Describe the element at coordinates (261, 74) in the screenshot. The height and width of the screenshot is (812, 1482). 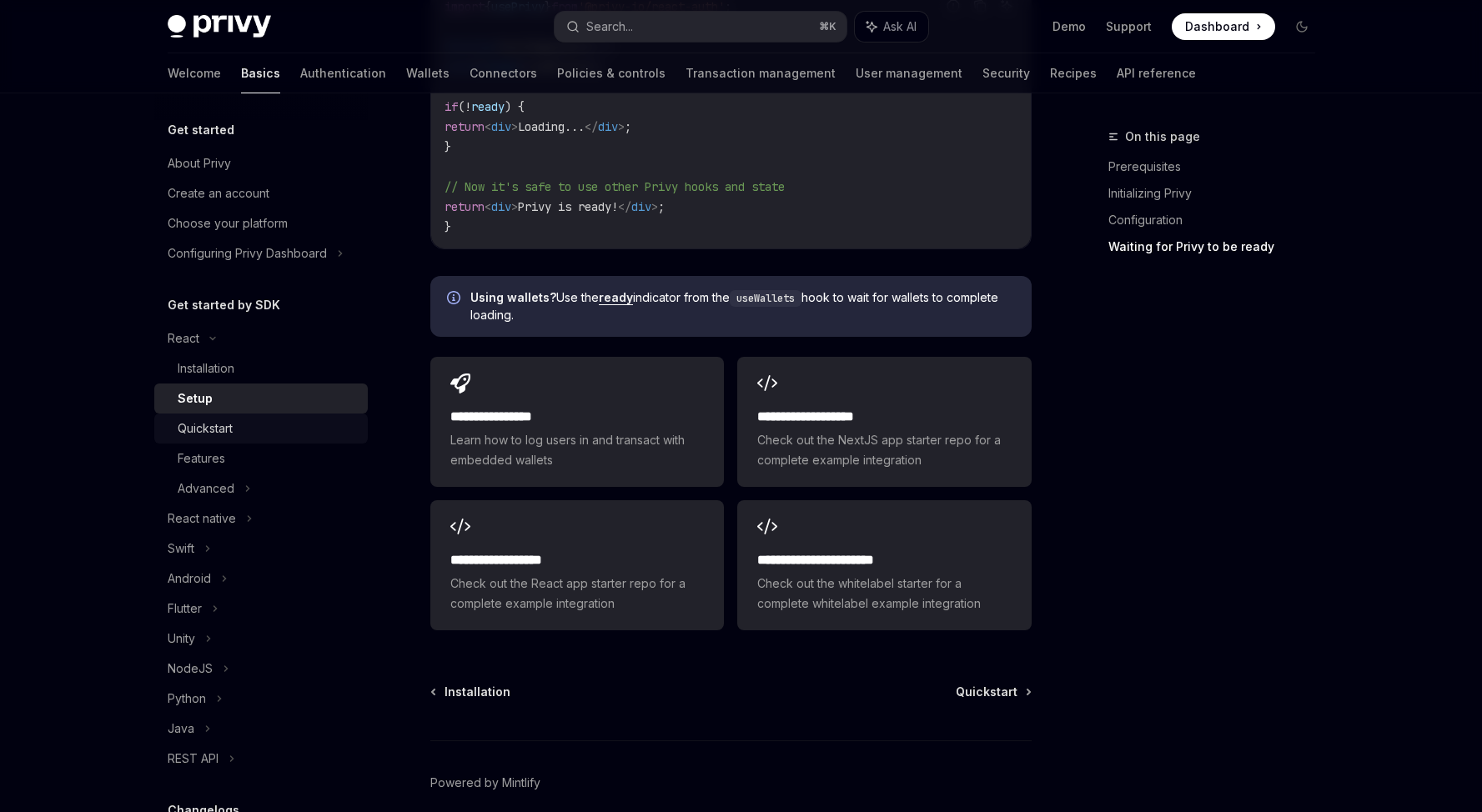
I see `a: Basics` at that location.